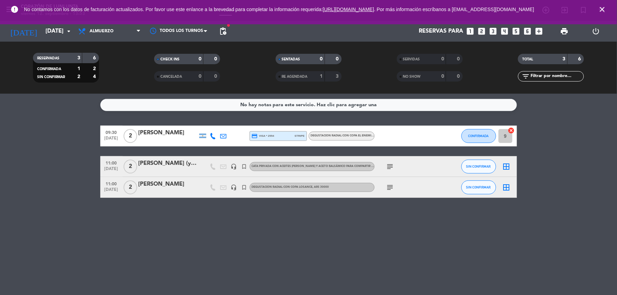 The width and height of the screenshot is (617, 295). I want to click on i: cancel, so click(511, 131).